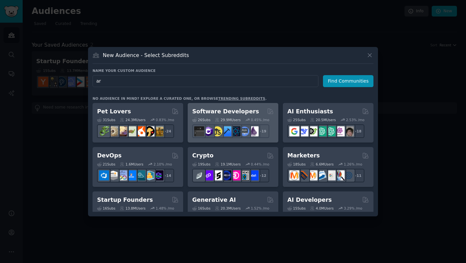 The image size is (466, 263). What do you see at coordinates (321, 175) in the screenshot?
I see `img: Emailmarketing` at bounding box center [321, 175].